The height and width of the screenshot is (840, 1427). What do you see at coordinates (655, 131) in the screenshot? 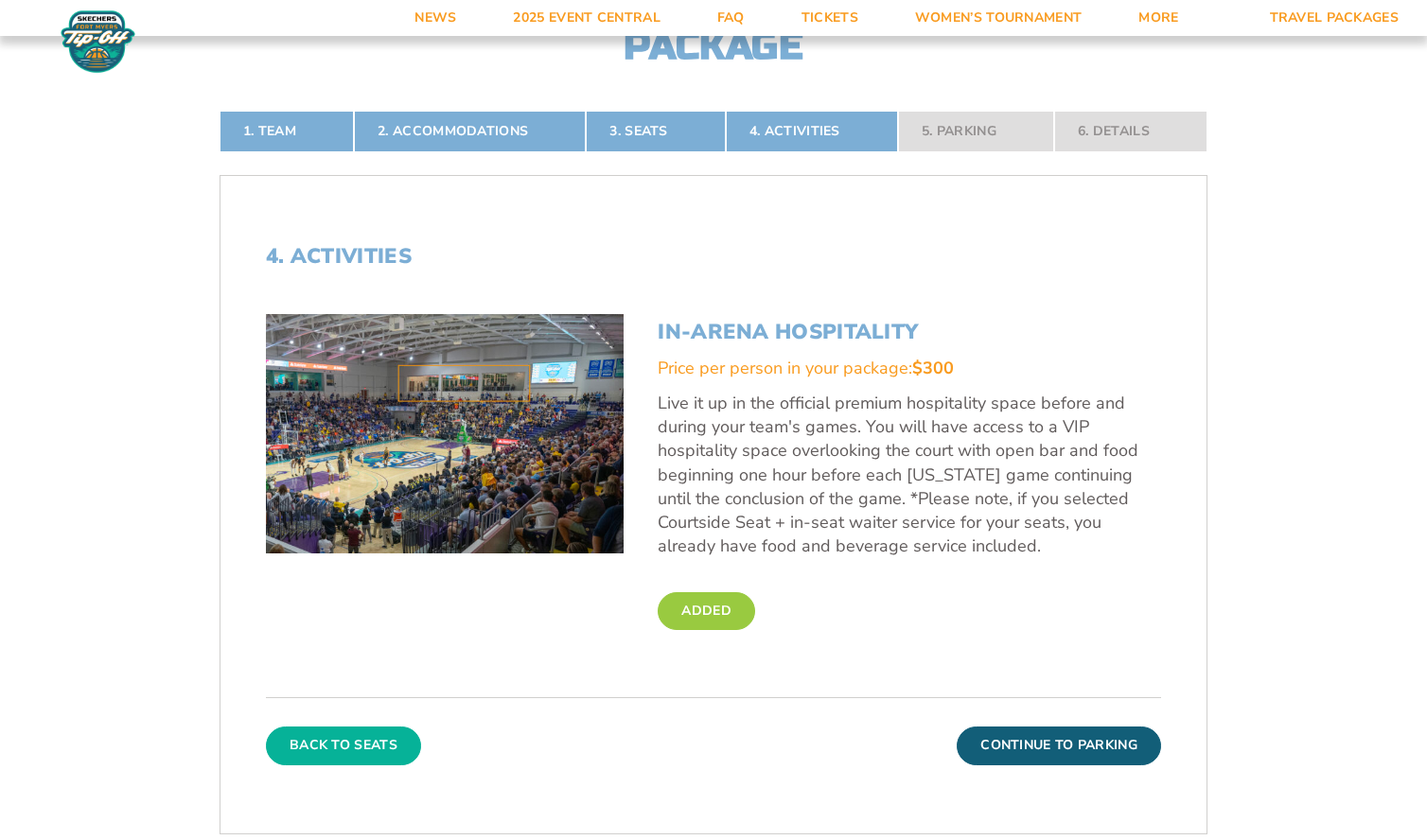
I see `a: 3. Seats` at bounding box center [655, 131].